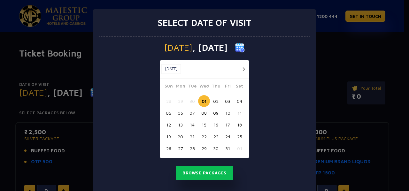 The width and height of the screenshot is (409, 191). I want to click on button: 07, so click(192, 113).